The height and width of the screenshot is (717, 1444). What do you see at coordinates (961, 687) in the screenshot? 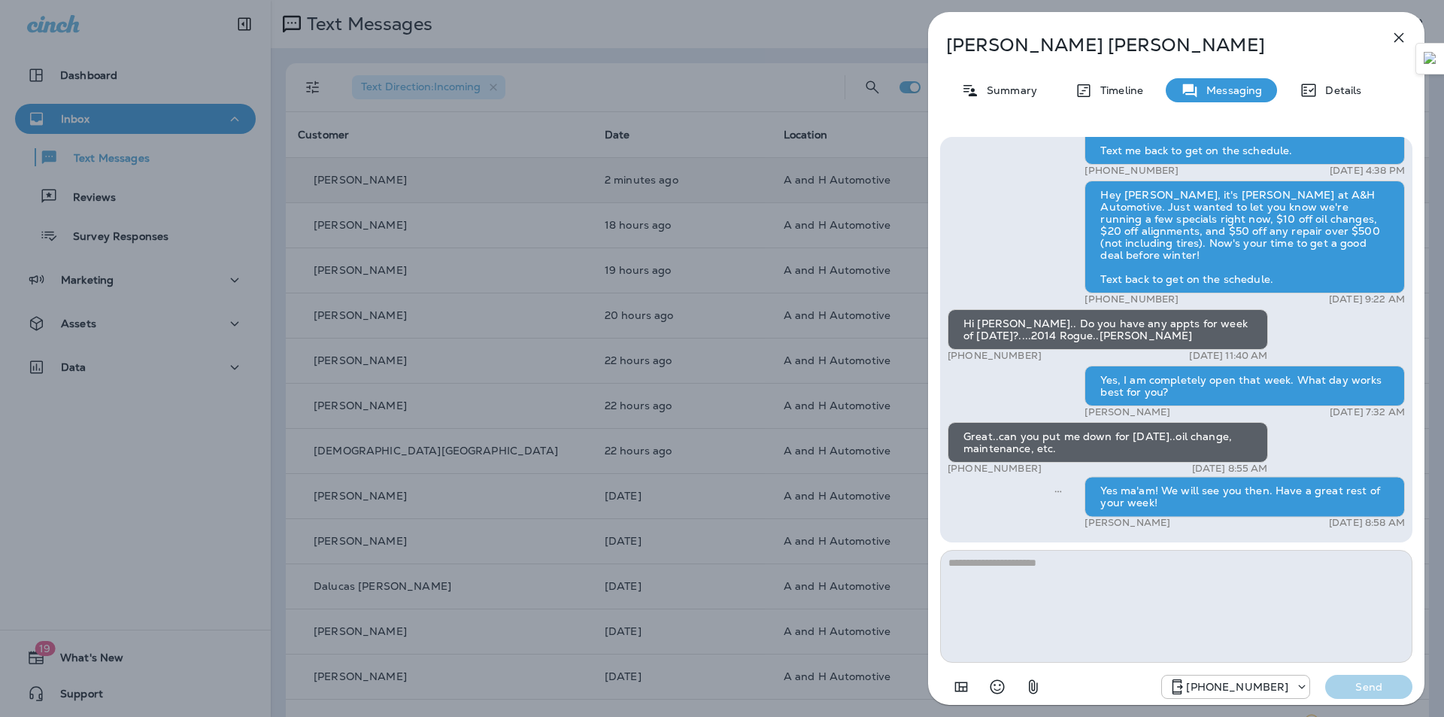
I see `button: Add in a premade template` at bounding box center [961, 687].